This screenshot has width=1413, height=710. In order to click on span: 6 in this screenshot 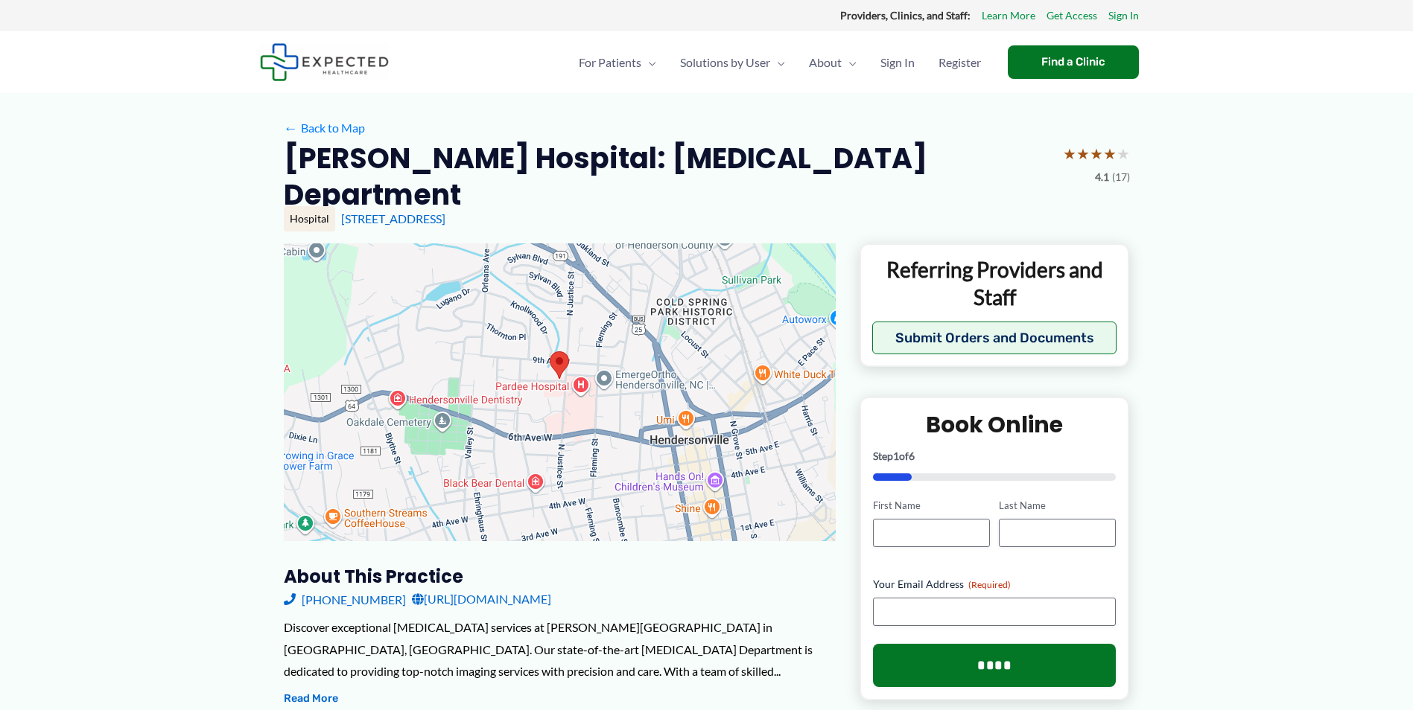, I will do `click(911, 456)`.